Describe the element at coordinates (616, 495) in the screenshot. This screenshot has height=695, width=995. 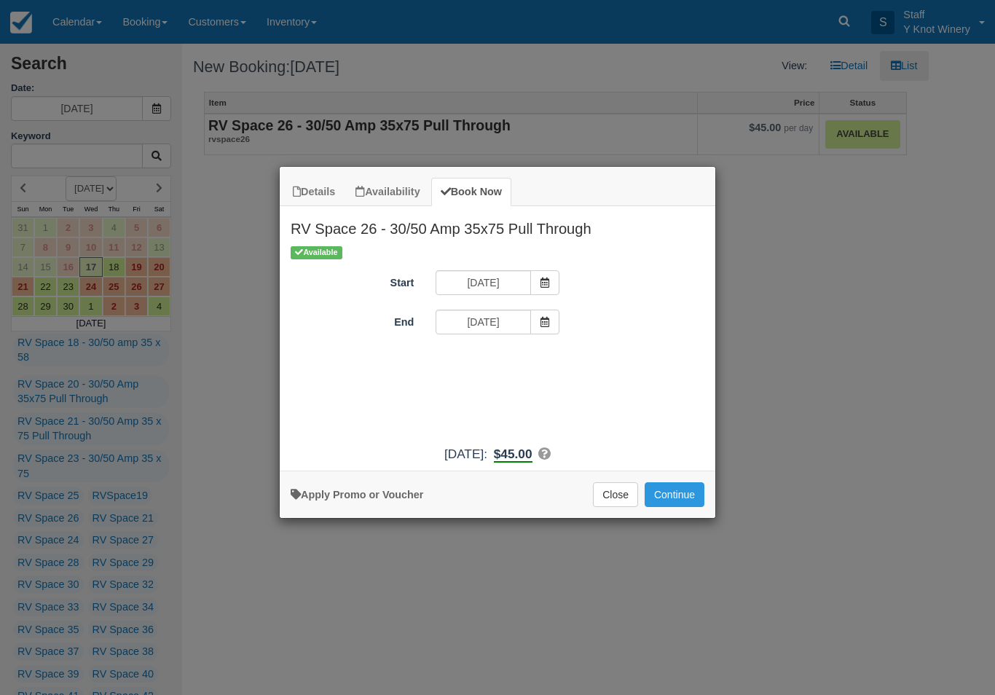
I see `button: Close` at that location.